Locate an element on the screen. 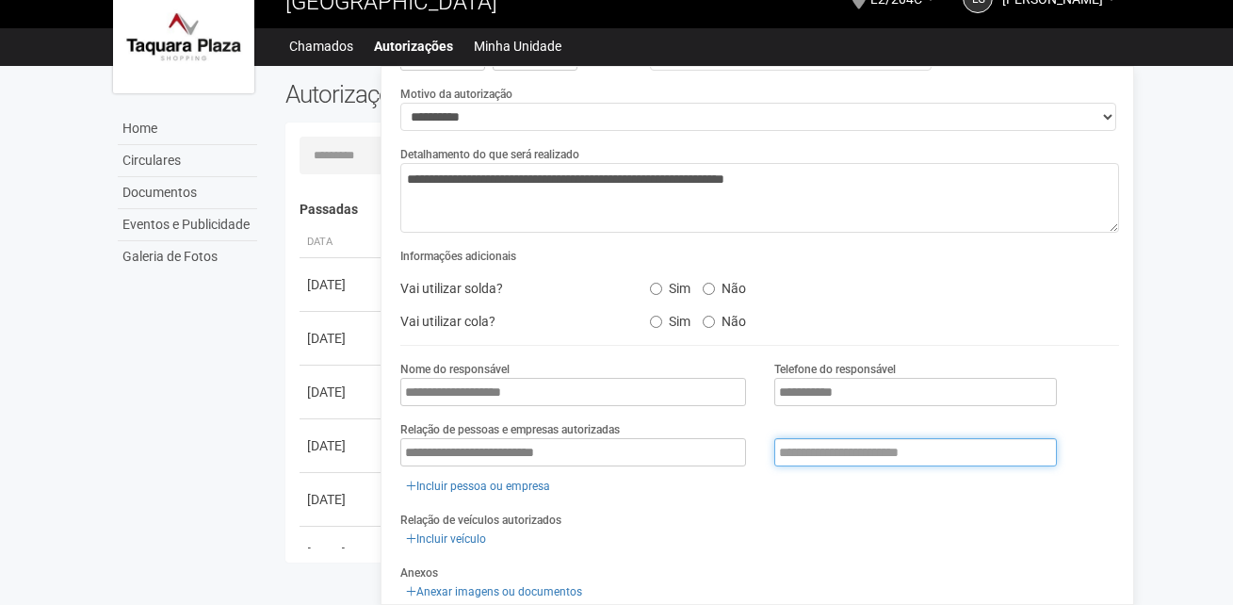  label: Relação de veículos autorizados is located at coordinates (480, 520).